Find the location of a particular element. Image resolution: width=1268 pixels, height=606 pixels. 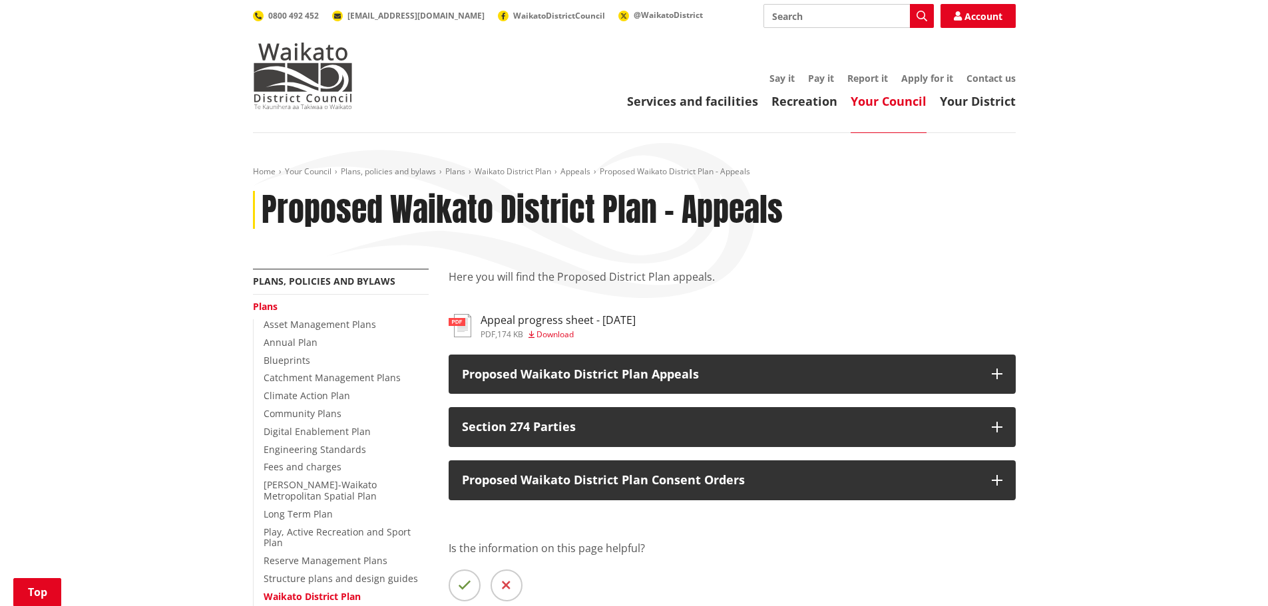

span: pdf is located at coordinates (488, 334).